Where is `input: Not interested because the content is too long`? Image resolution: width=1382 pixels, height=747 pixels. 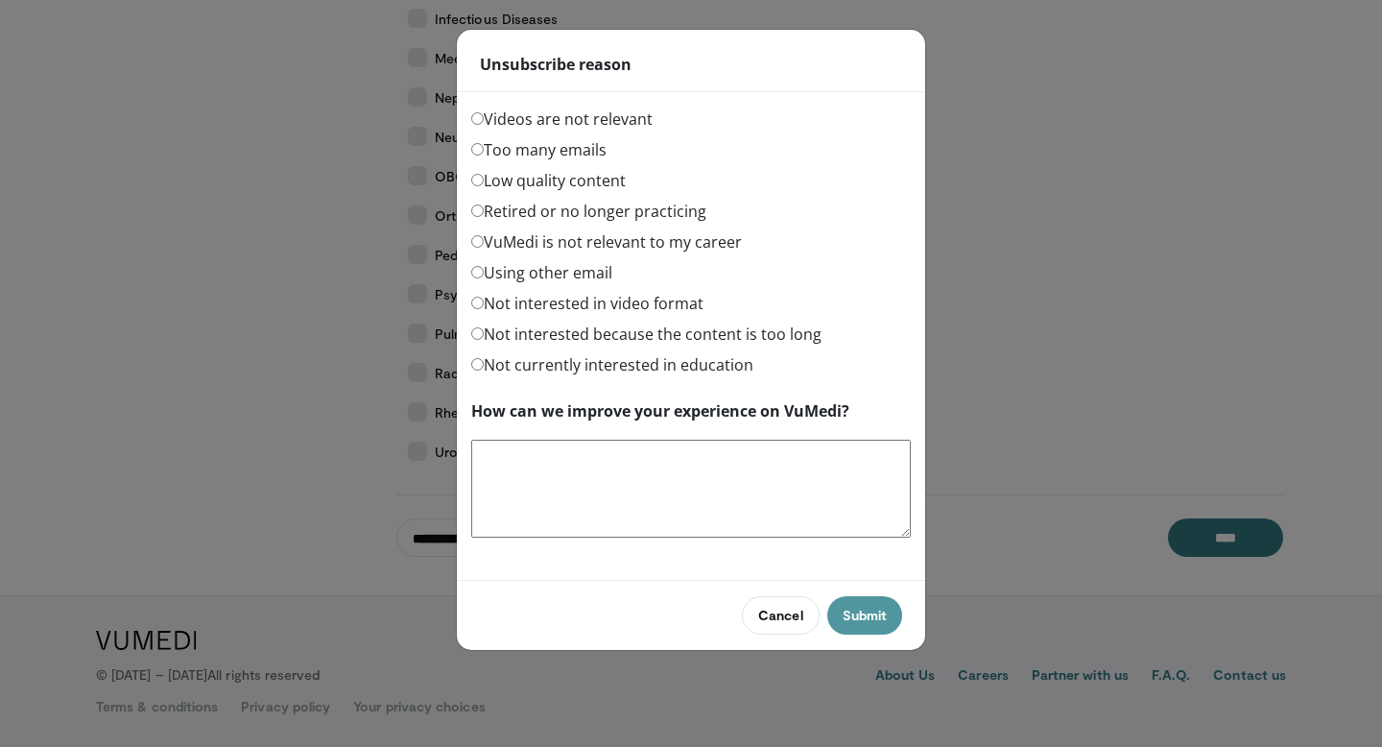
input: Not interested because the content is too long is located at coordinates (477, 333).